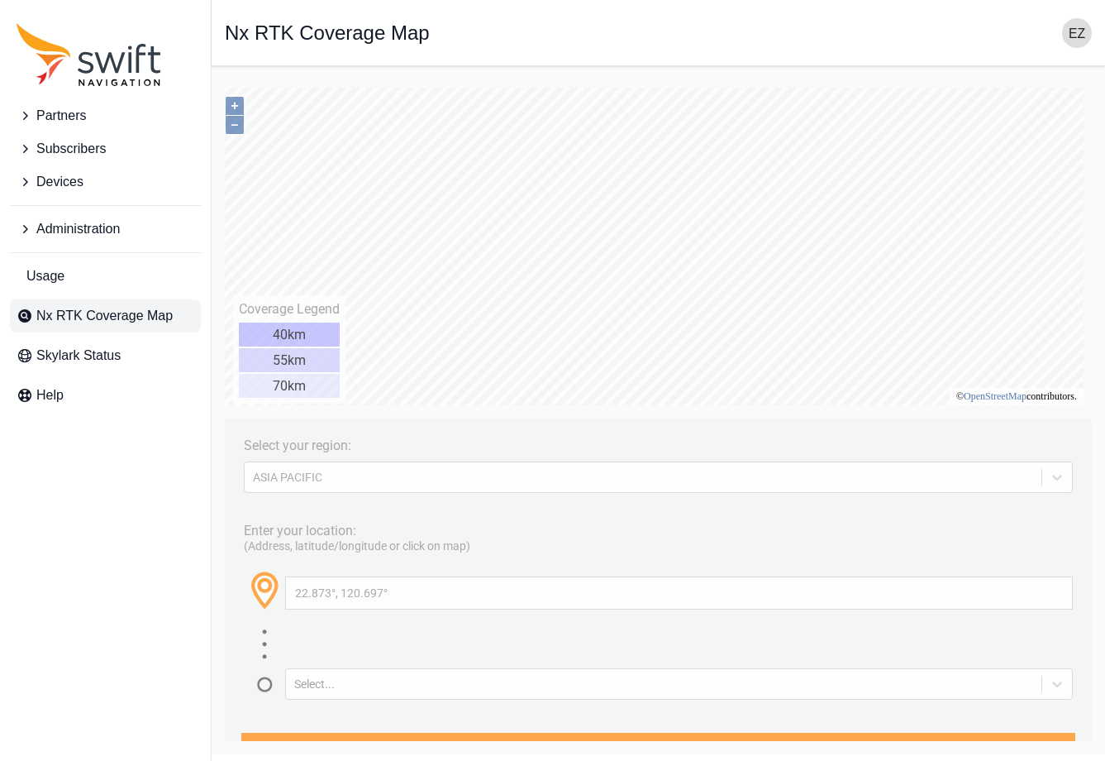 The image size is (1105, 761). What do you see at coordinates (105, 182) in the screenshot?
I see `button: Devices` at bounding box center [105, 182].